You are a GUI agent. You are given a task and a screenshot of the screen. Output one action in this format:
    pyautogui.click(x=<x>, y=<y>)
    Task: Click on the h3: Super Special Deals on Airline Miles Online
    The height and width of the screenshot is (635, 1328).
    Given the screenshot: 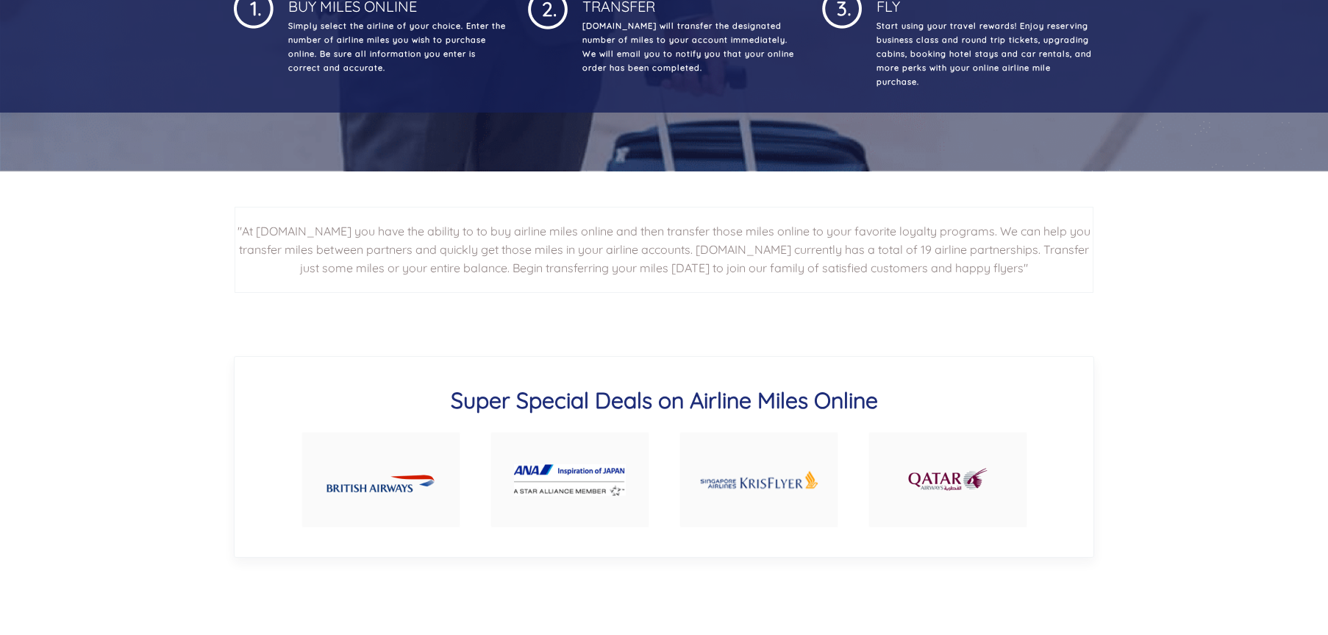 What is the action you would take?
    pyautogui.click(x=664, y=400)
    